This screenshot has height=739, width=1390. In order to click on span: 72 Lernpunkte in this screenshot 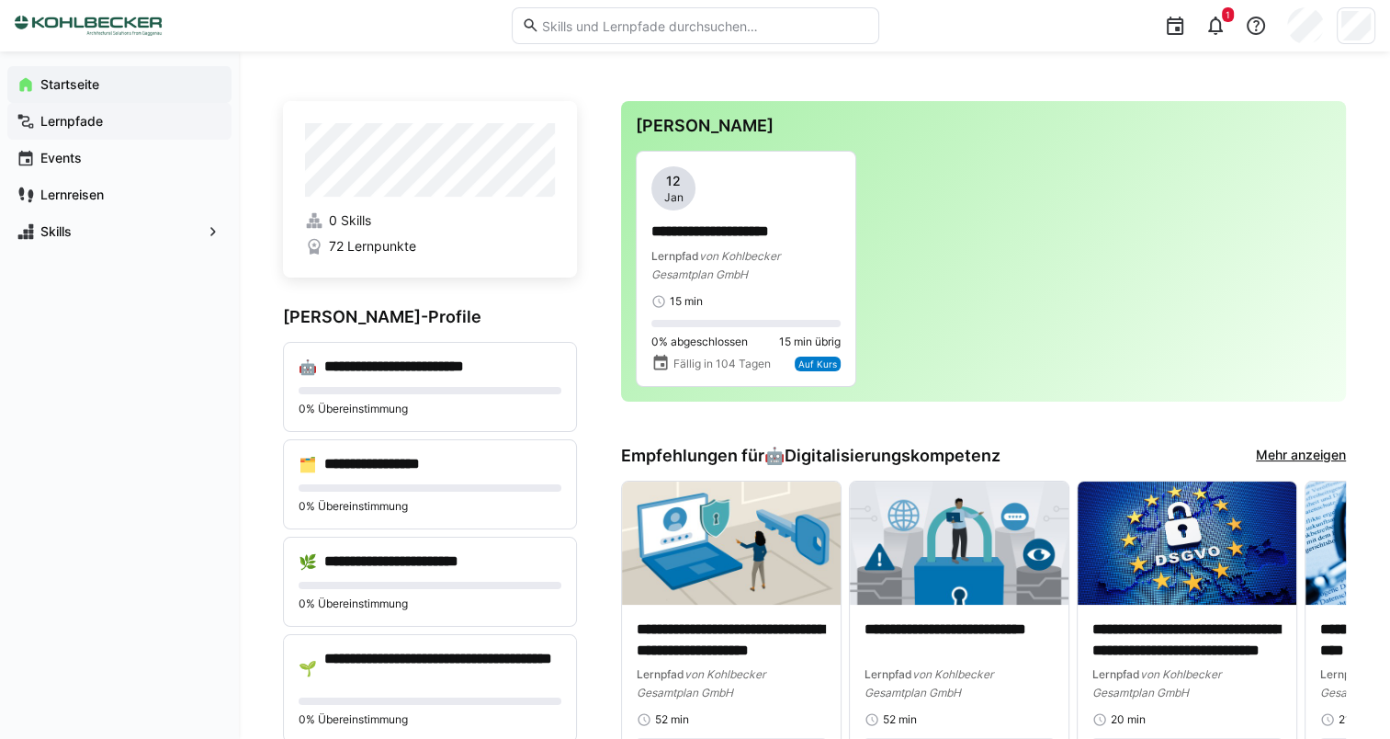, I will do `click(372, 246)`.